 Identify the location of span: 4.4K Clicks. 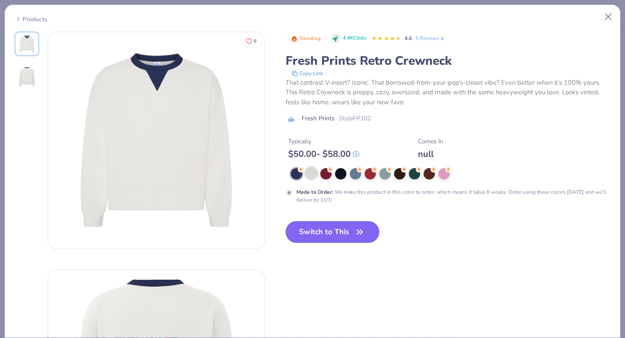
(354, 38).